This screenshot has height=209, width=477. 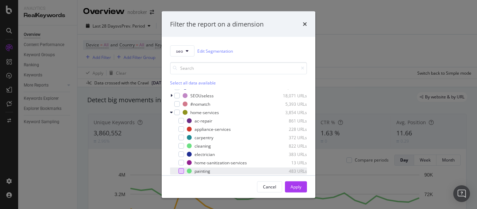 What do you see at coordinates (202, 95) in the screenshot?
I see `div: SEOUseless` at bounding box center [202, 95].